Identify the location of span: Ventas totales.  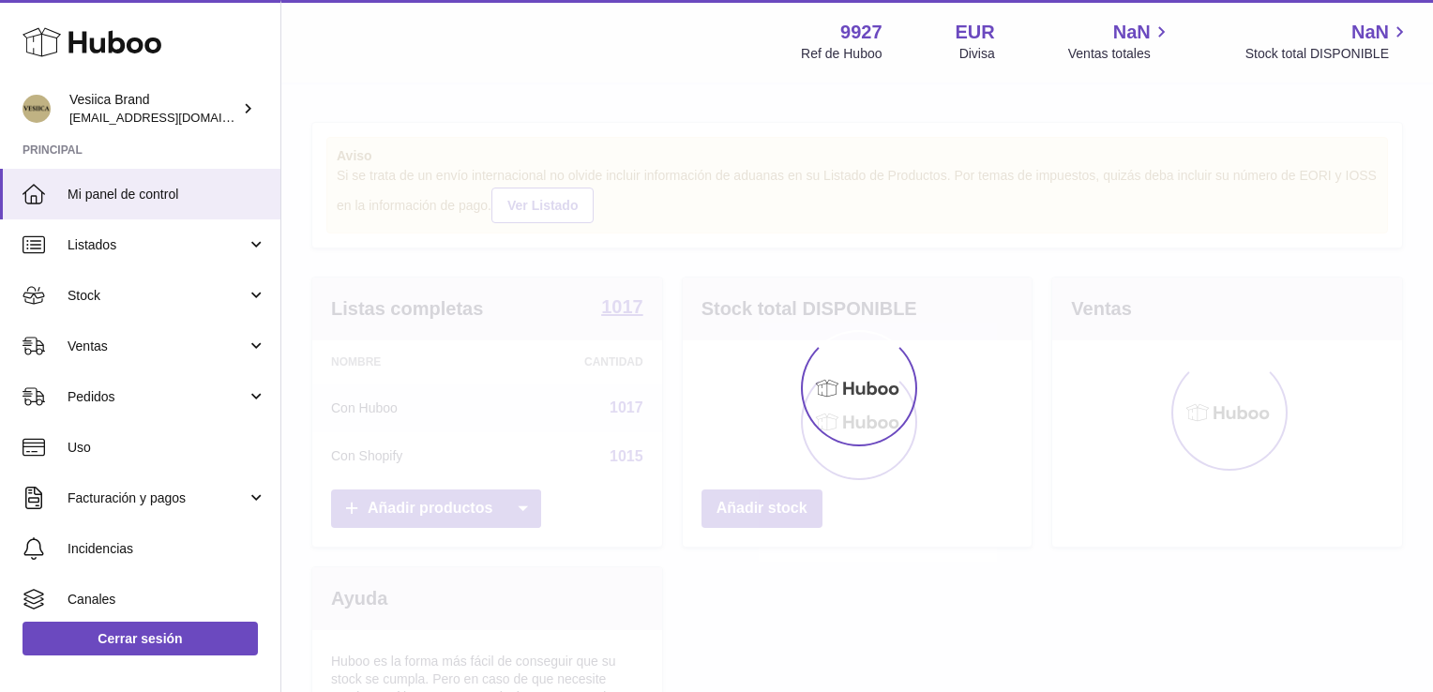
(1120, 53).